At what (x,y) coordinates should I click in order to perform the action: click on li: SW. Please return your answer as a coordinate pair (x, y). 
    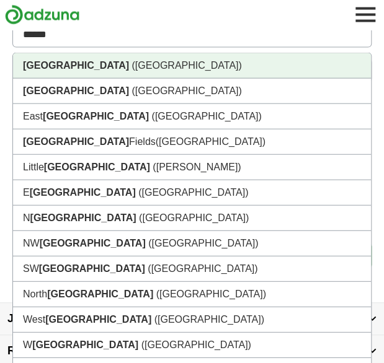
    Looking at the image, I should click on (192, 269).